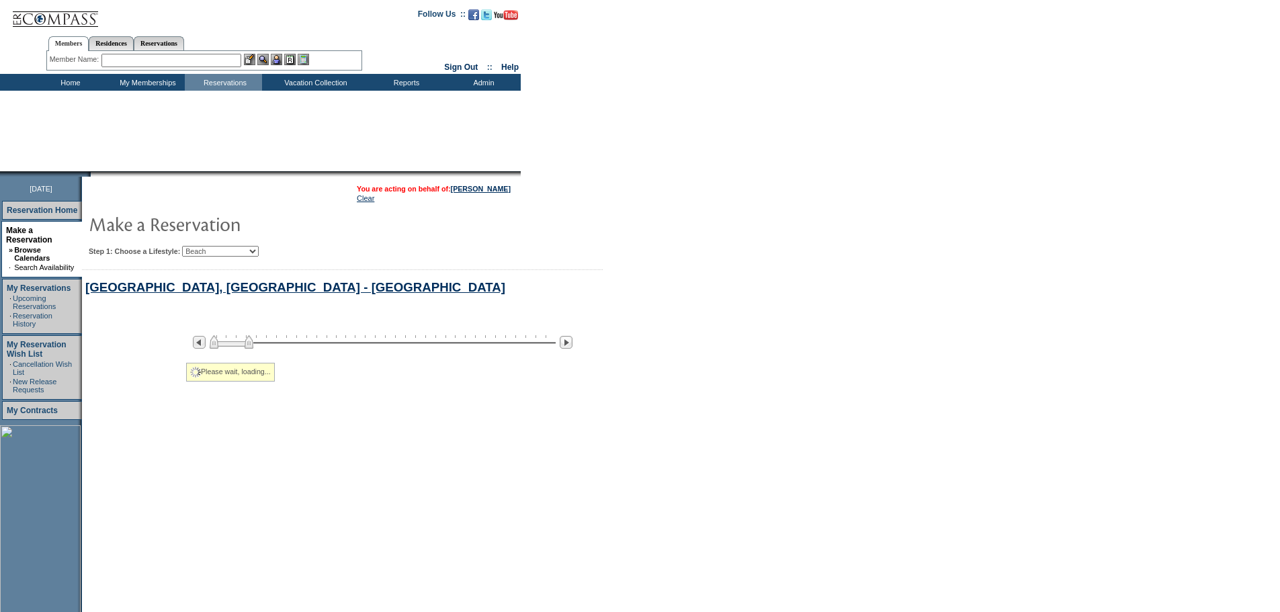  What do you see at coordinates (487, 17) in the screenshot?
I see `a: Follow us on Twitter` at bounding box center [487, 17].